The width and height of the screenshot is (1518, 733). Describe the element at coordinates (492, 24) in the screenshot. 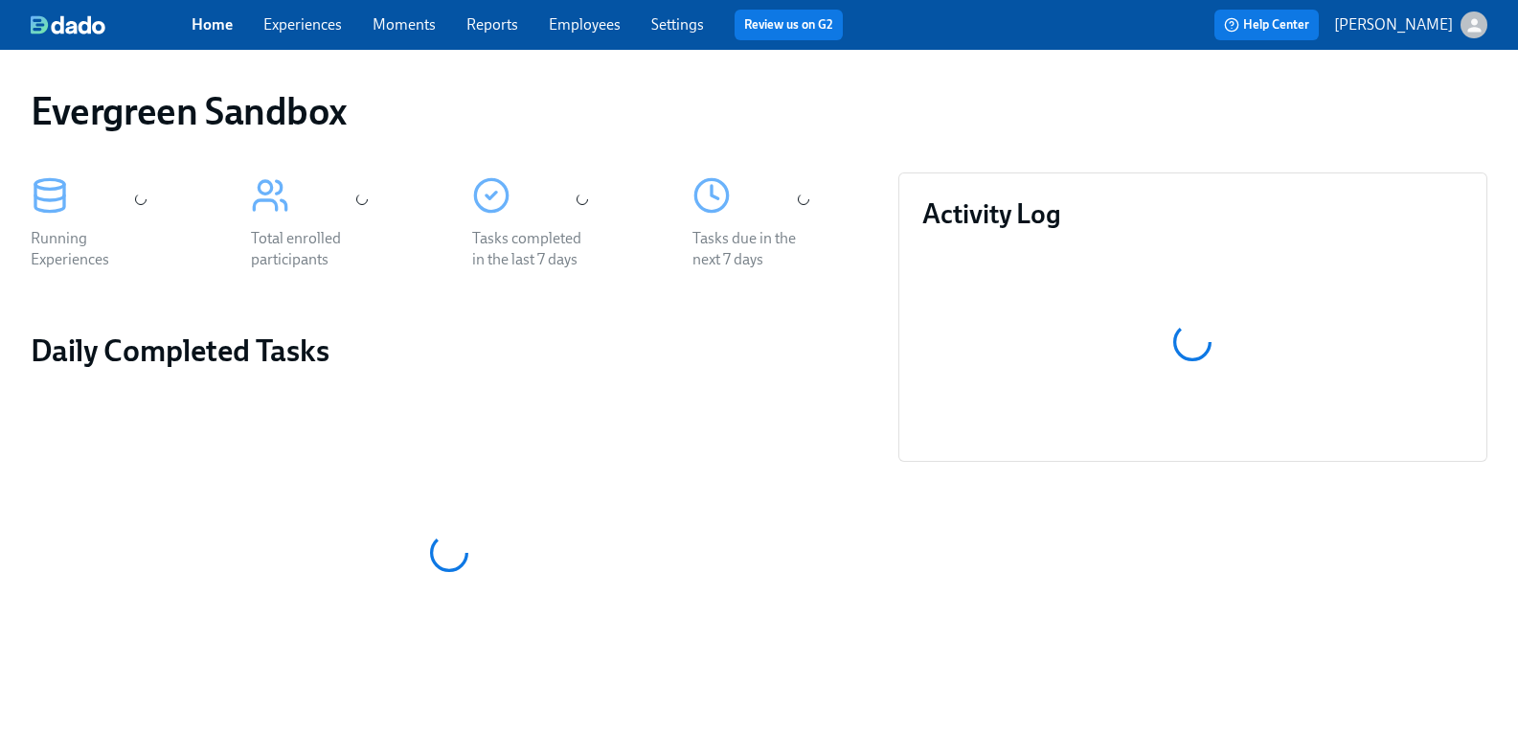

I see `a: Reports` at that location.